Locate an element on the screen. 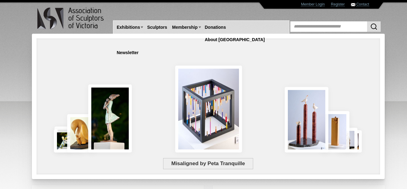 The width and height of the screenshot is (407, 189). img: logo.png is located at coordinates (71, 18).